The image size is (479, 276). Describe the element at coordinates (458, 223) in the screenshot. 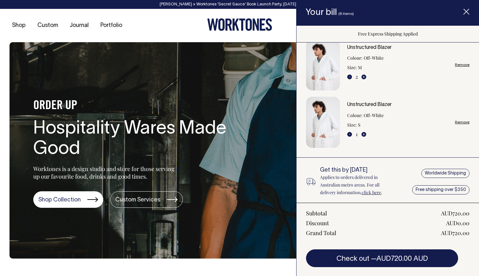

I see `div: AUD0.00` at that location.